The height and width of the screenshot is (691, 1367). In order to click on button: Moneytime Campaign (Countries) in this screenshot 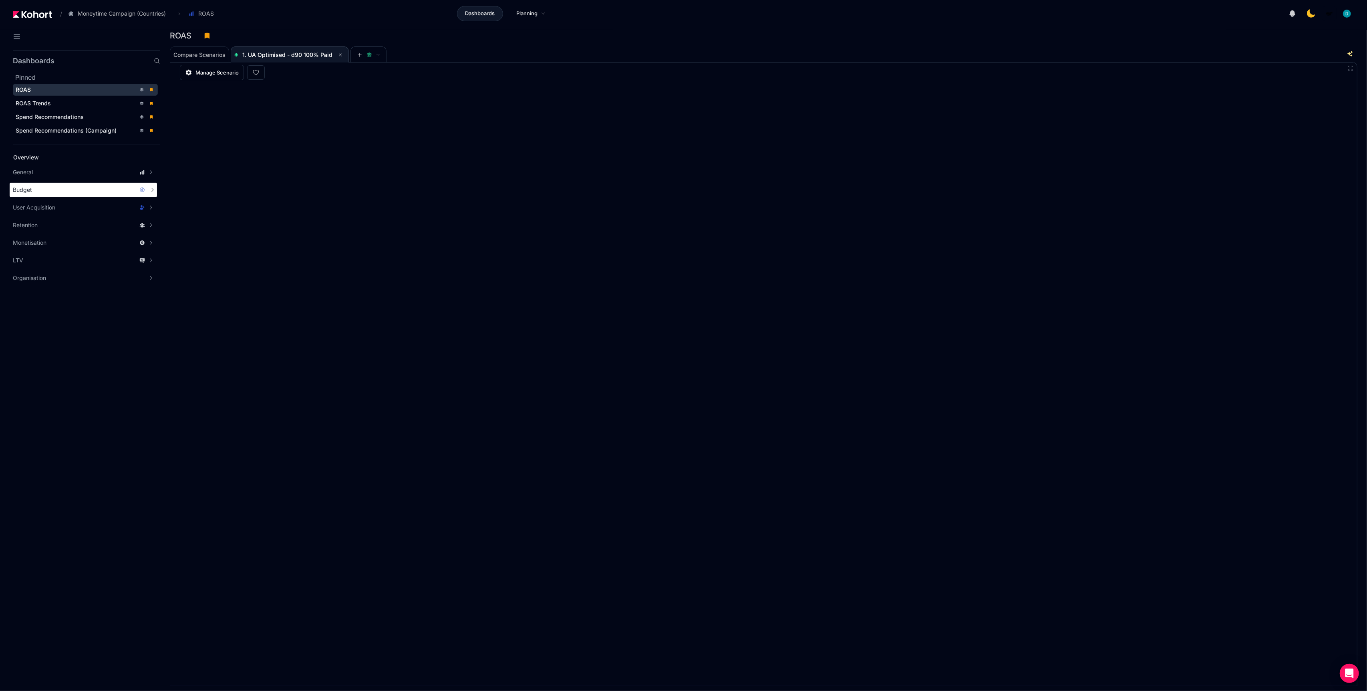, I will do `click(119, 14)`.